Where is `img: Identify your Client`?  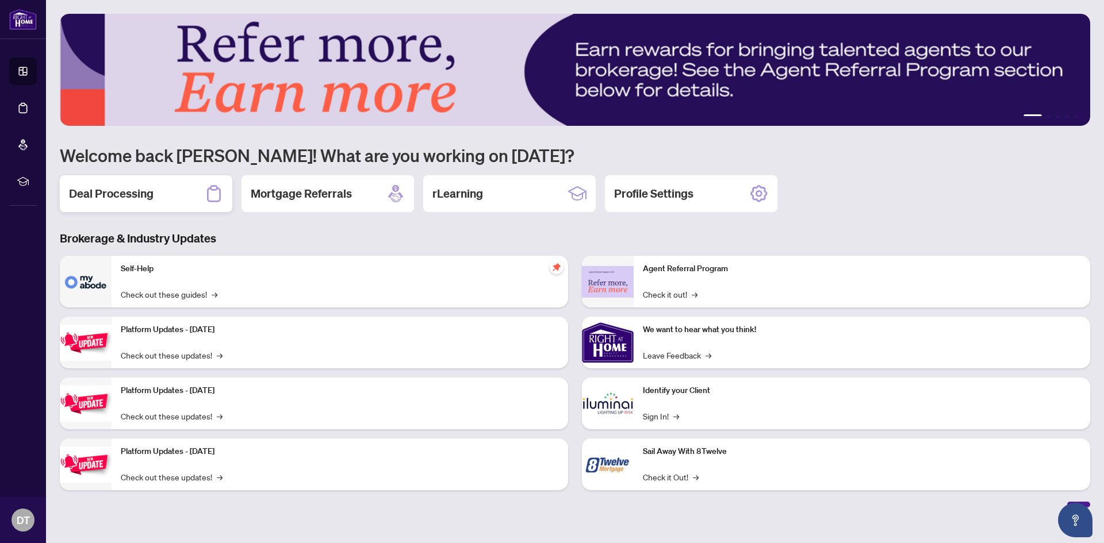 img: Identify your Client is located at coordinates (608, 404).